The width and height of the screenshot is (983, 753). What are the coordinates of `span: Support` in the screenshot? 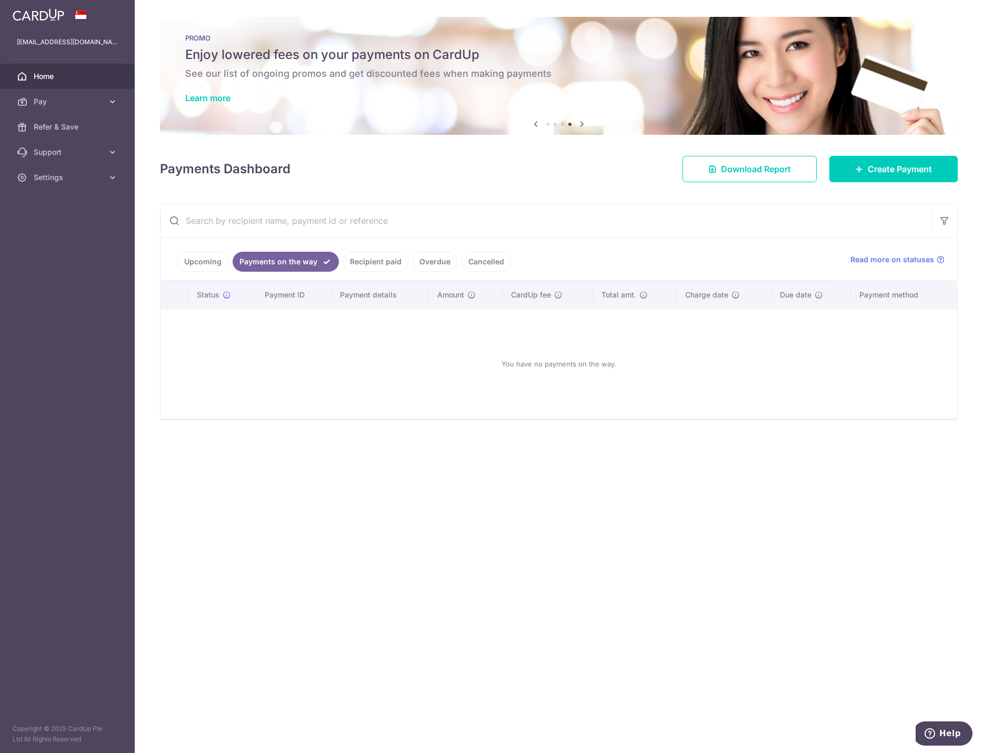 It's located at (68, 152).